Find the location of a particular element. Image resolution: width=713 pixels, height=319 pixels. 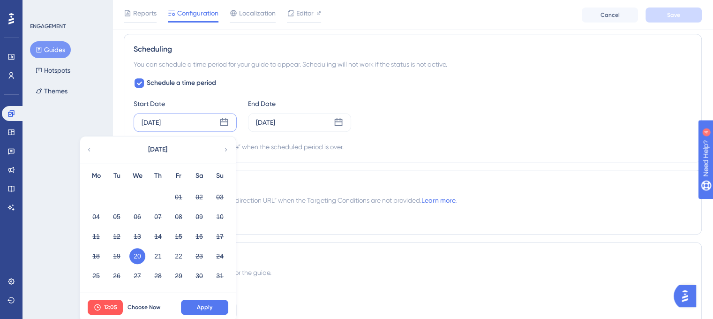

span: Save is located at coordinates (674, 15).